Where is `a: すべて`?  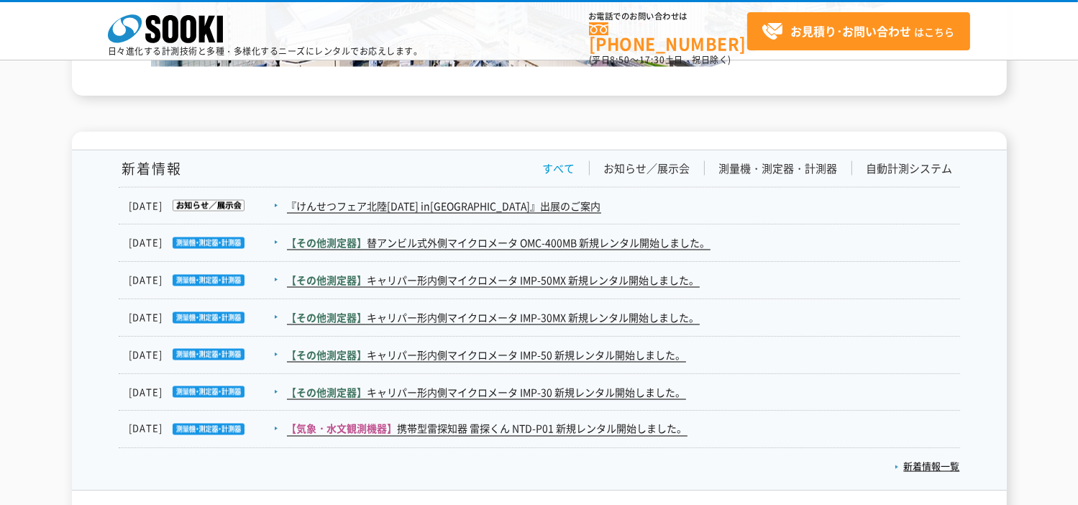
a: すべて is located at coordinates (559, 168).